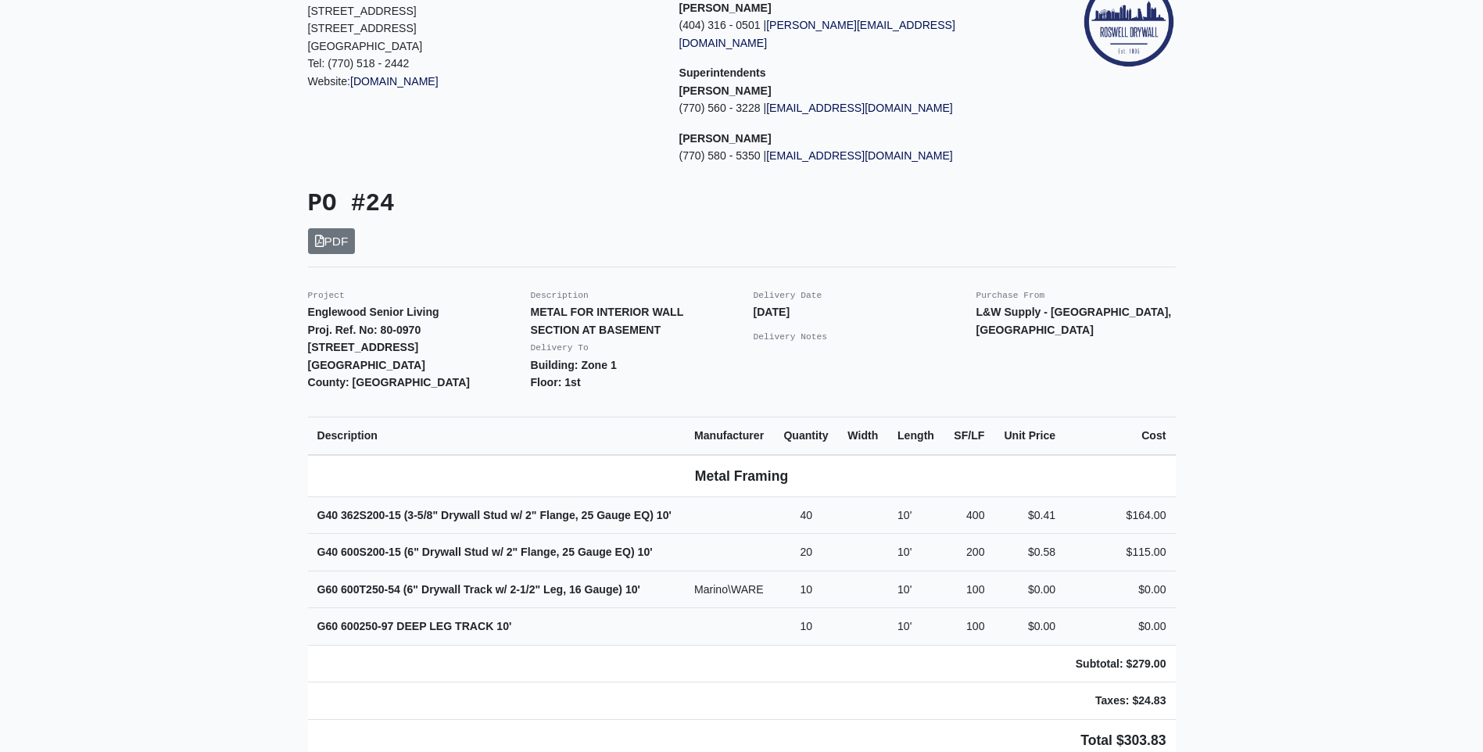 This screenshot has height=752, width=1483. Describe the element at coordinates (560, 296) in the screenshot. I see `small: Description` at that location.